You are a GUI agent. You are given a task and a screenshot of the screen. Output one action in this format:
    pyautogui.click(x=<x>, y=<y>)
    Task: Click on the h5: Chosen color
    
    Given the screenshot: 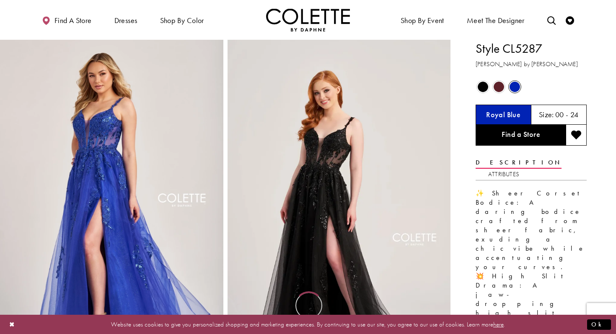 What is the action you would take?
    pyautogui.click(x=503, y=115)
    